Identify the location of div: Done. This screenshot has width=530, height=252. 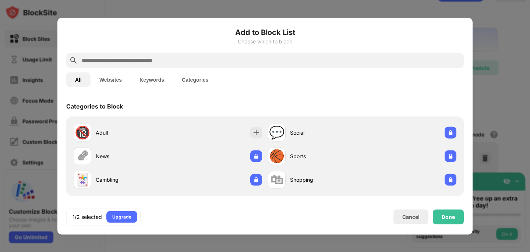
(448, 217).